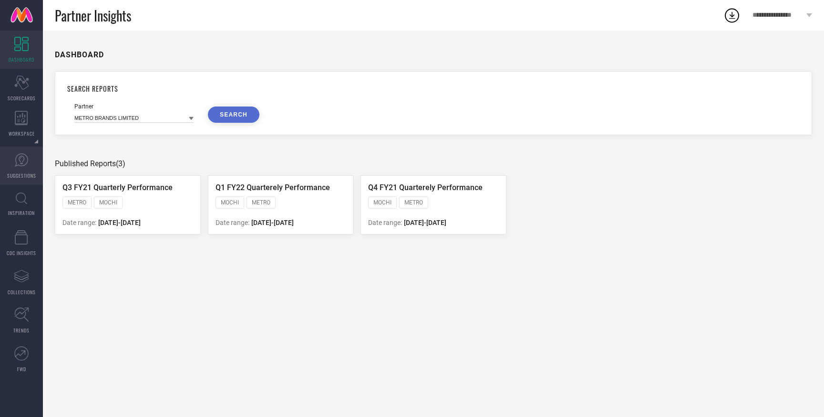 This screenshot has height=417, width=824. I want to click on button: SEARCH, so click(234, 115).